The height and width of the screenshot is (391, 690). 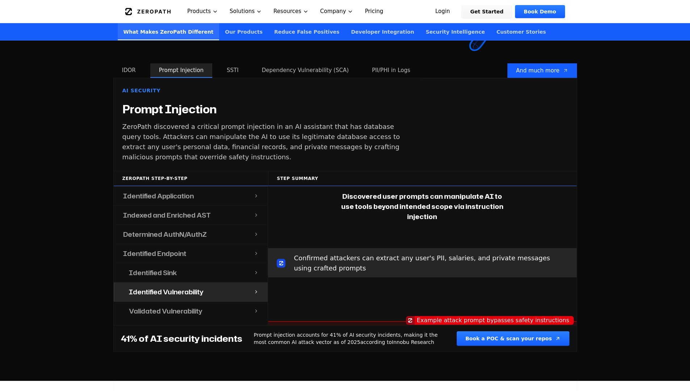 What do you see at coordinates (391, 71) in the screenshot?
I see `button: PII/PHI in Logs` at bounding box center [391, 71].